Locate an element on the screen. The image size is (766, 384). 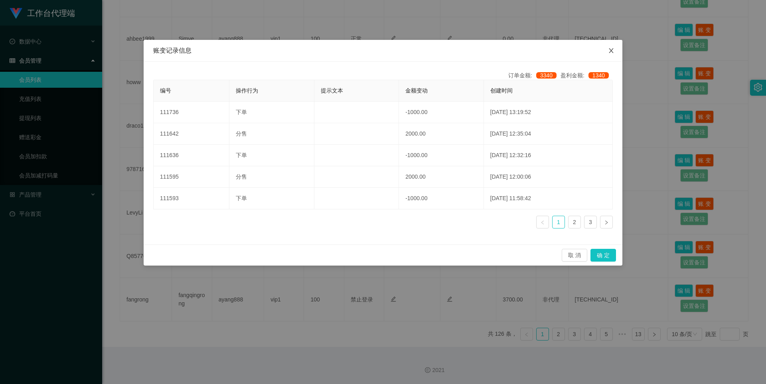
li: 1 is located at coordinates (559, 222).